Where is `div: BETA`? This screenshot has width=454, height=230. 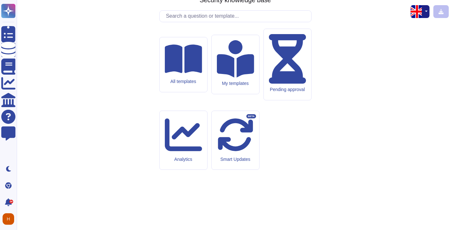
div: BETA is located at coordinates (251, 116).